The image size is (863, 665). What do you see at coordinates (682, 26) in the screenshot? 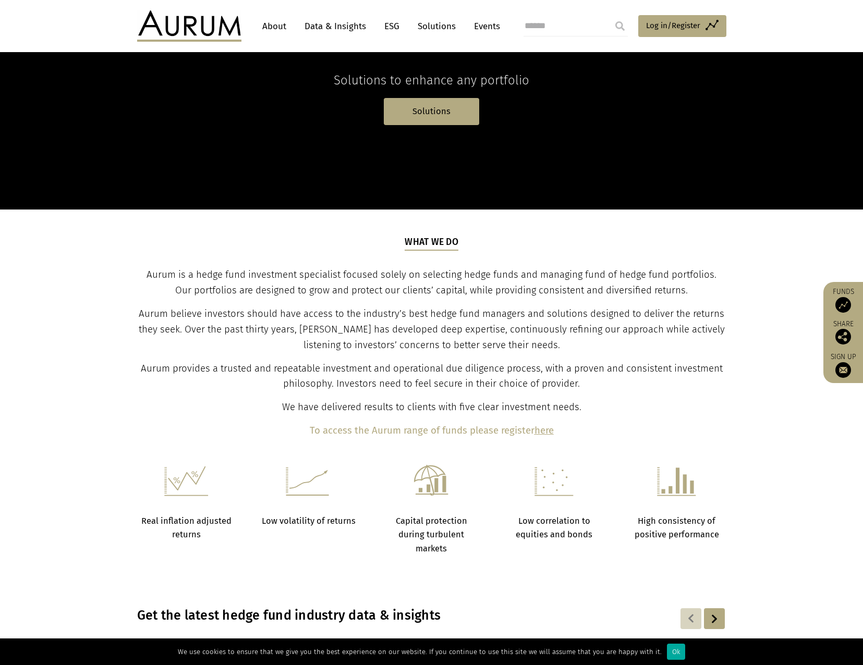
I see `a: Log in/Register` at bounding box center [682, 26].